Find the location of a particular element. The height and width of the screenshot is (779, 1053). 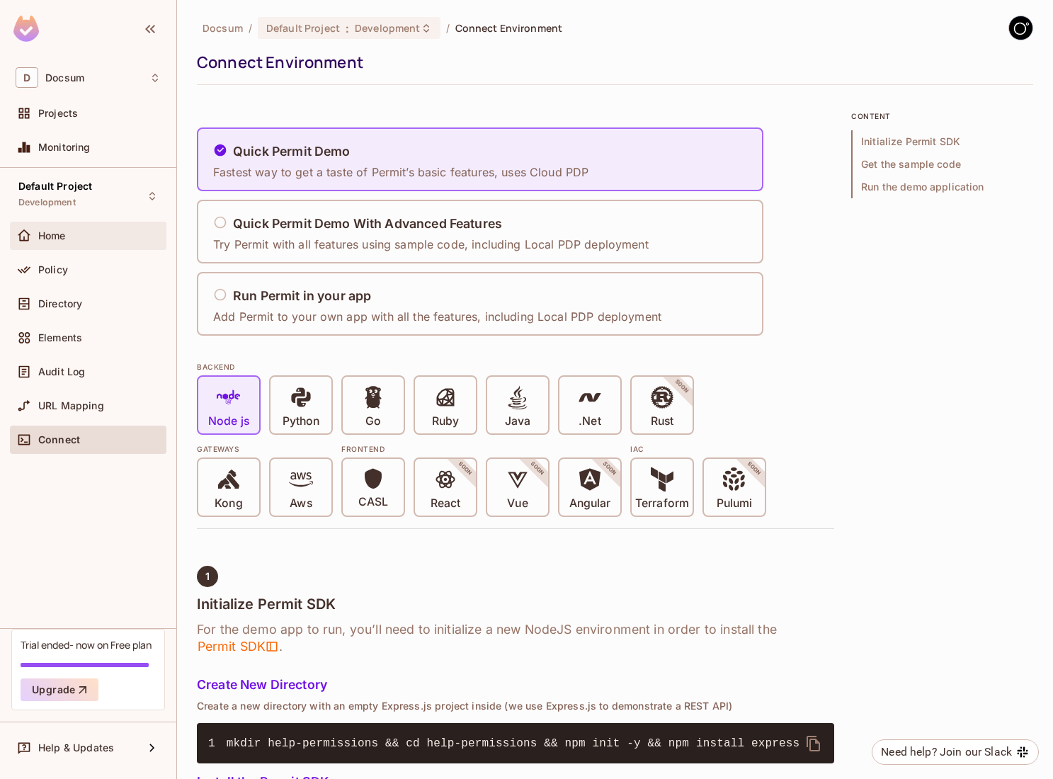

p: Python is located at coordinates (301, 421).